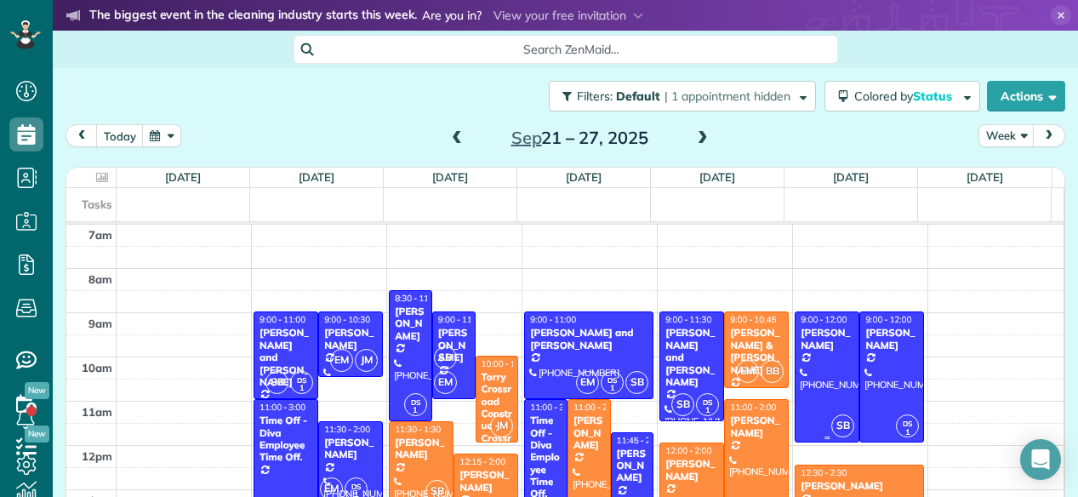 The height and width of the screenshot is (497, 1078). What do you see at coordinates (97, 456) in the screenshot?
I see `span: 12pm` at bounding box center [97, 456].